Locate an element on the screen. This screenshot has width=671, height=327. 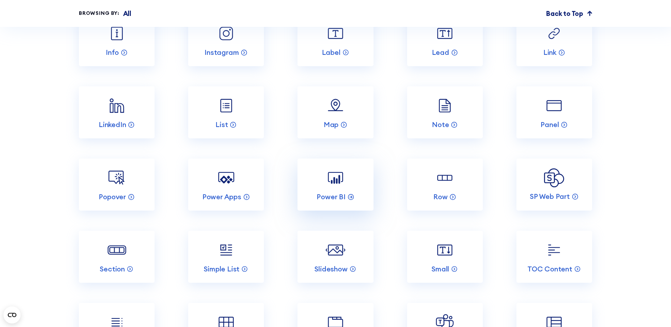
img: Row is located at coordinates (445, 178).